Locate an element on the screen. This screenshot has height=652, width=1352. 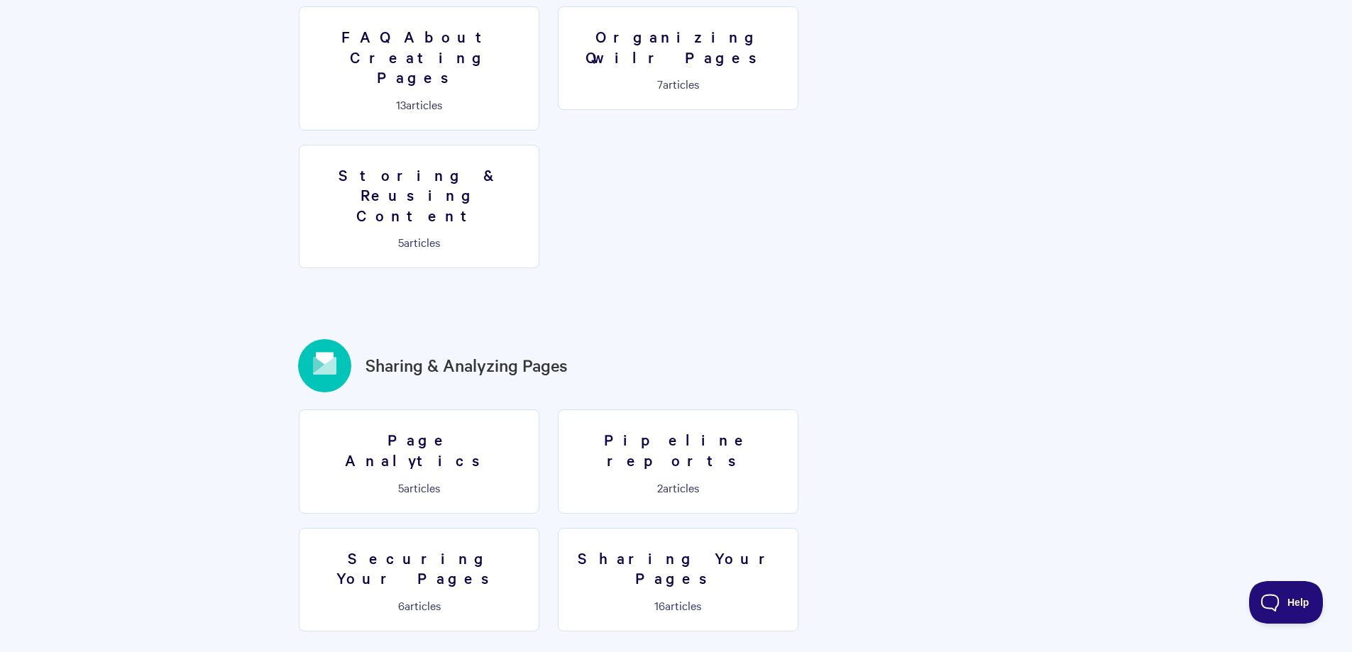
a: Sharing Your Pages 16articles is located at coordinates (678, 580).